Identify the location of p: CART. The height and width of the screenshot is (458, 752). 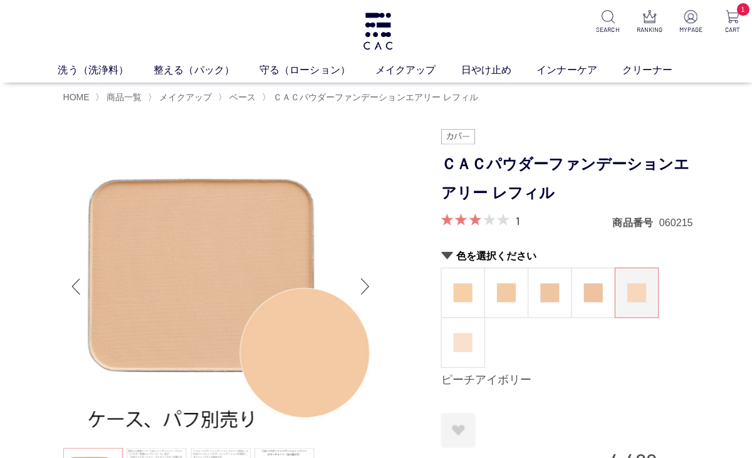
(729, 29).